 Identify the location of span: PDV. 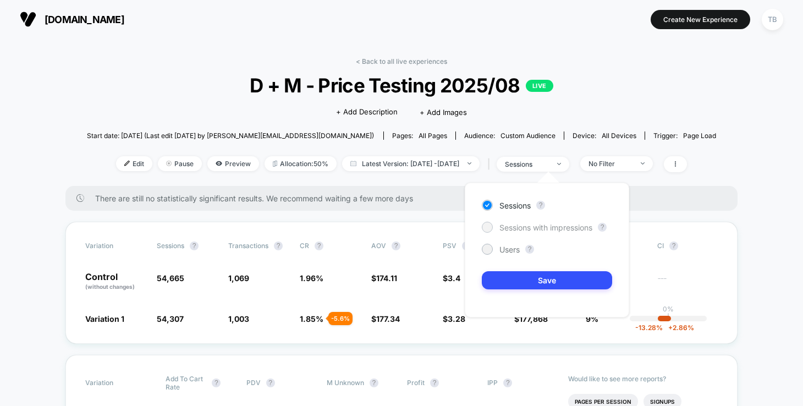
(253, 382).